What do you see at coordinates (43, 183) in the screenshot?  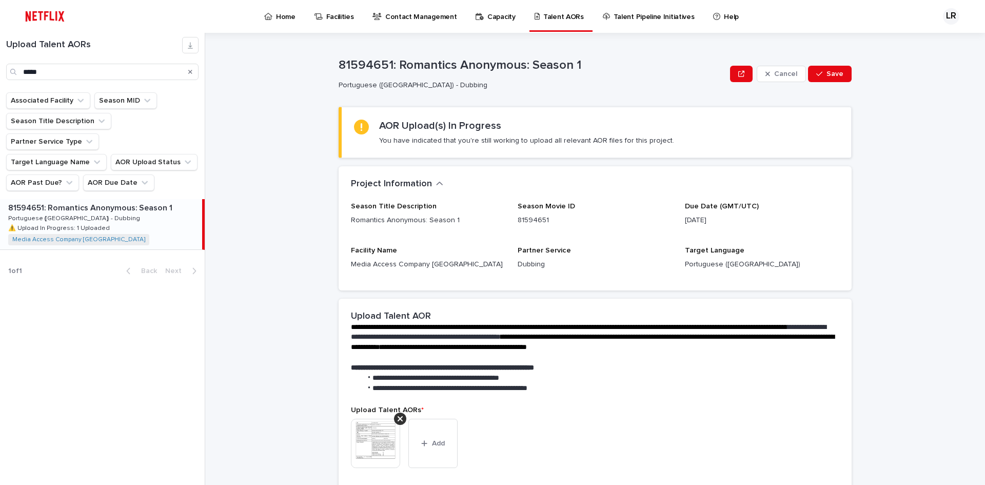 I see `button: AOR Past Due?` at bounding box center [43, 183].